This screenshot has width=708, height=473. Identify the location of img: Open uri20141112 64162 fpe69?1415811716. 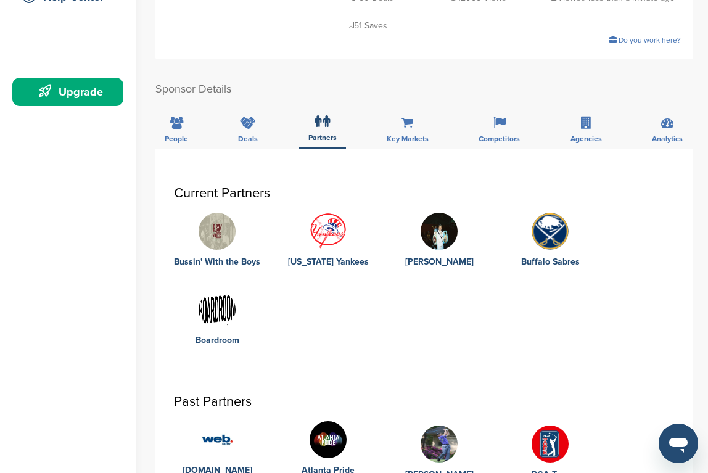
(439, 444).